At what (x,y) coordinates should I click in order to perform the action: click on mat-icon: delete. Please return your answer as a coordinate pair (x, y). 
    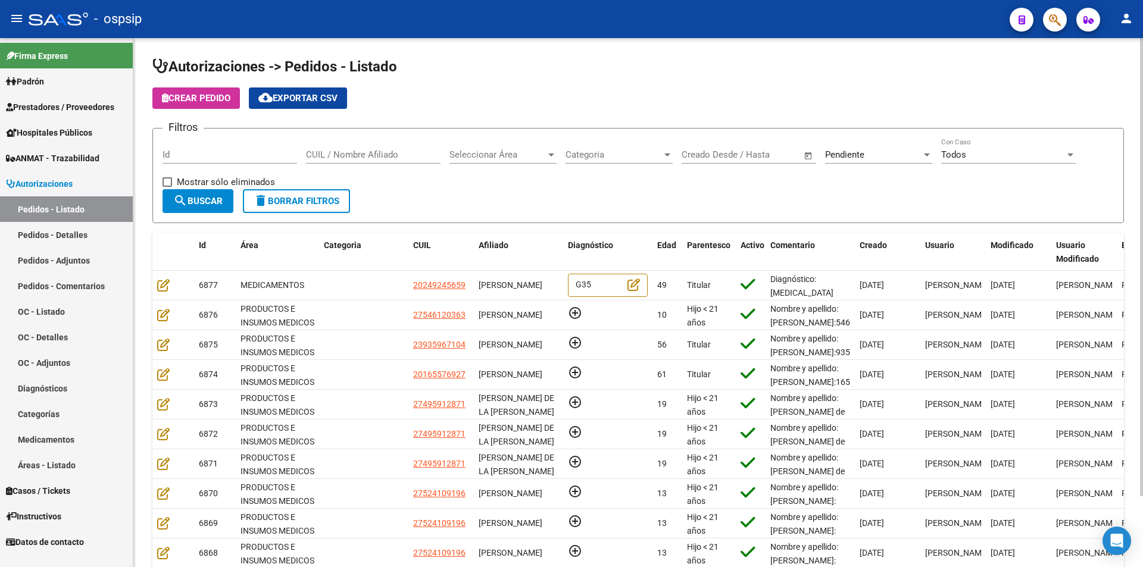
    Looking at the image, I should click on (261, 201).